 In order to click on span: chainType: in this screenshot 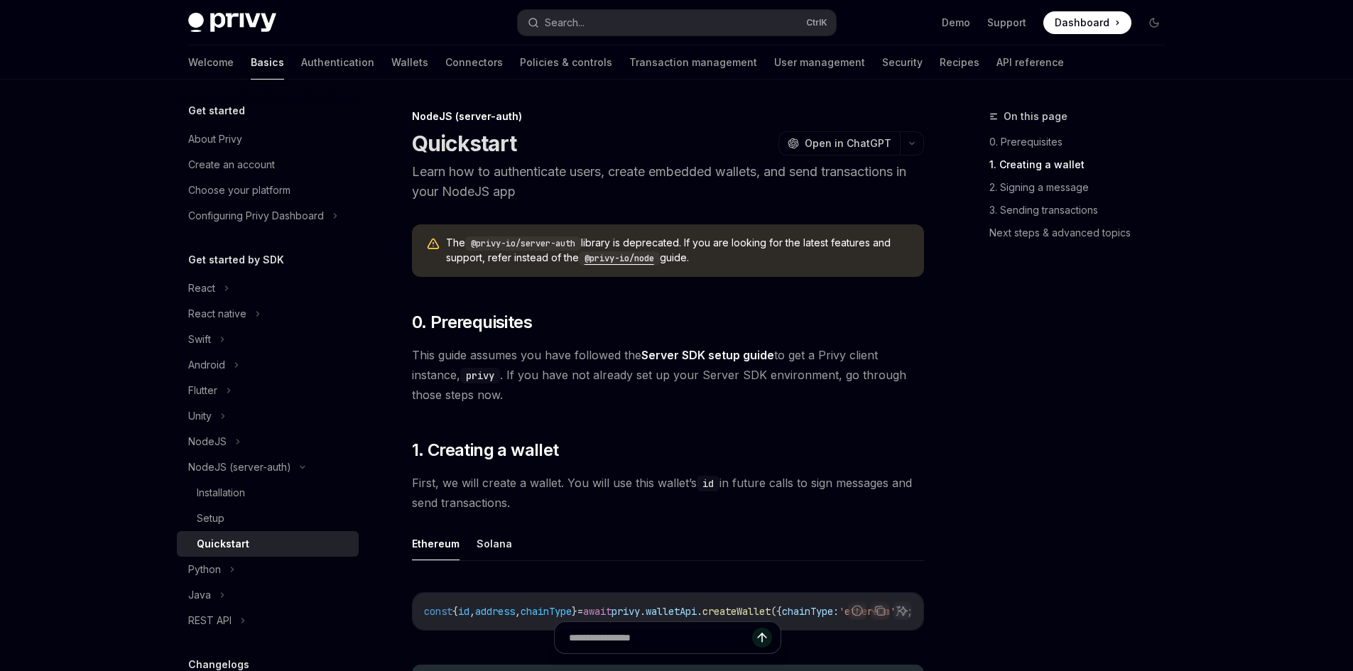, I will do `click(810, 612)`.